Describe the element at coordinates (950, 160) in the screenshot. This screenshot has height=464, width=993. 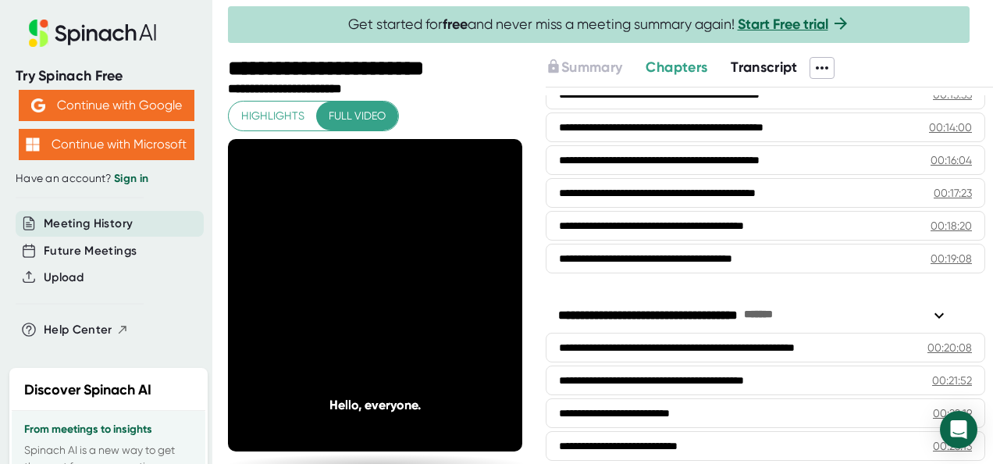
I see `div: 00:16:04` at that location.